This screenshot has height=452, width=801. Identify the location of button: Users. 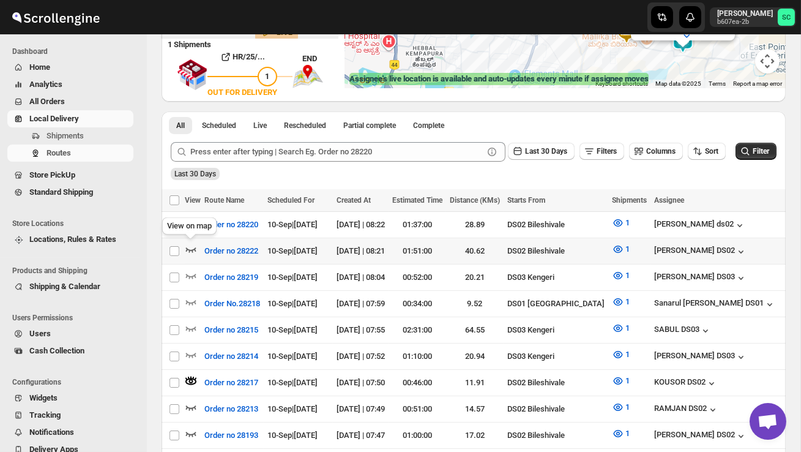
(70, 334).